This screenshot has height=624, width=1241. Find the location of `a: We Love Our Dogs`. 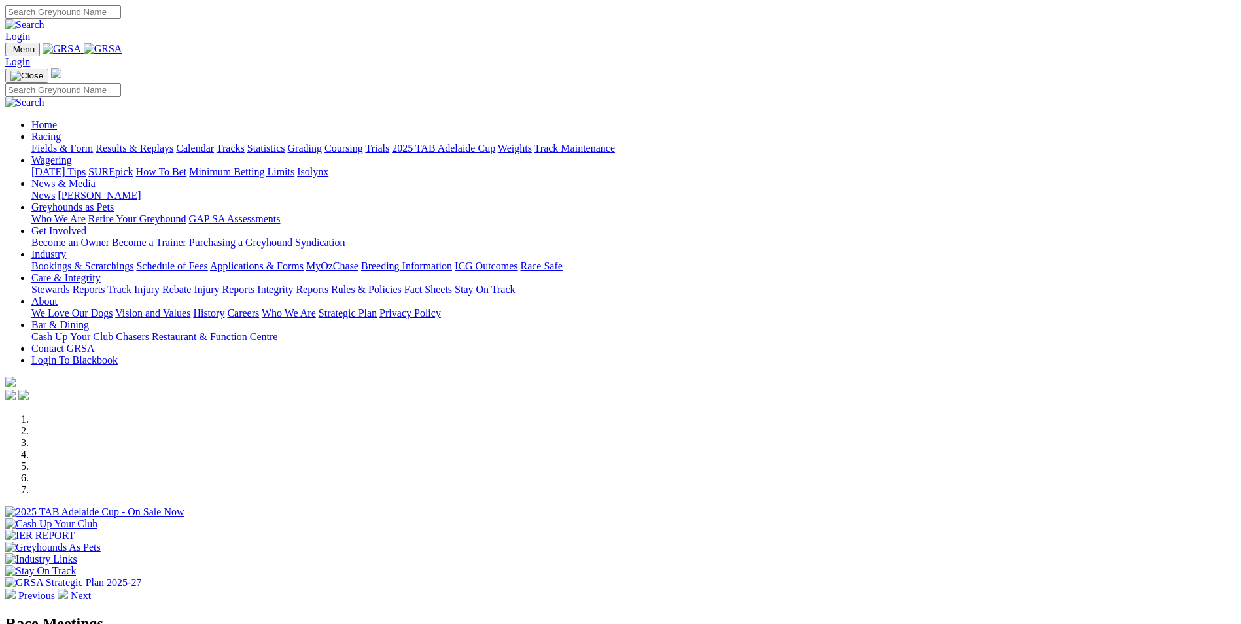

a: We Love Our Dogs is located at coordinates (72, 313).